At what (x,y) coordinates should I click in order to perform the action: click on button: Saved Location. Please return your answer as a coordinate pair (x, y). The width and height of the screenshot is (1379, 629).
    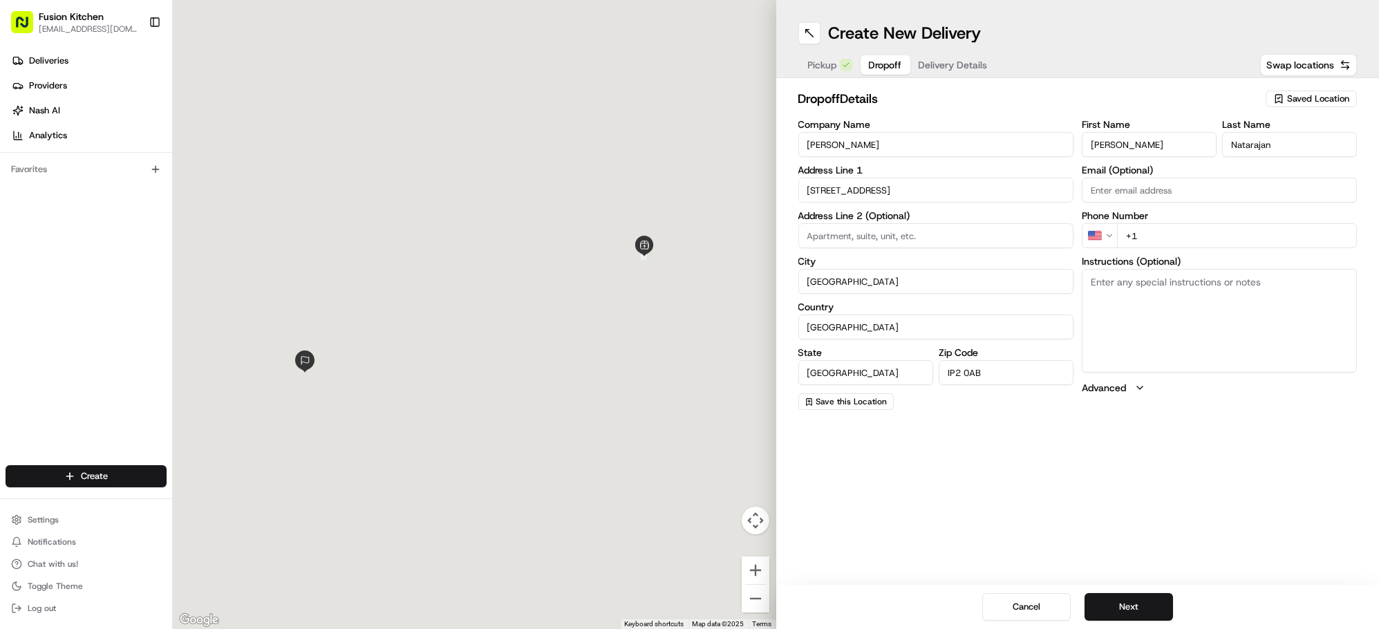
    Looking at the image, I should click on (1311, 99).